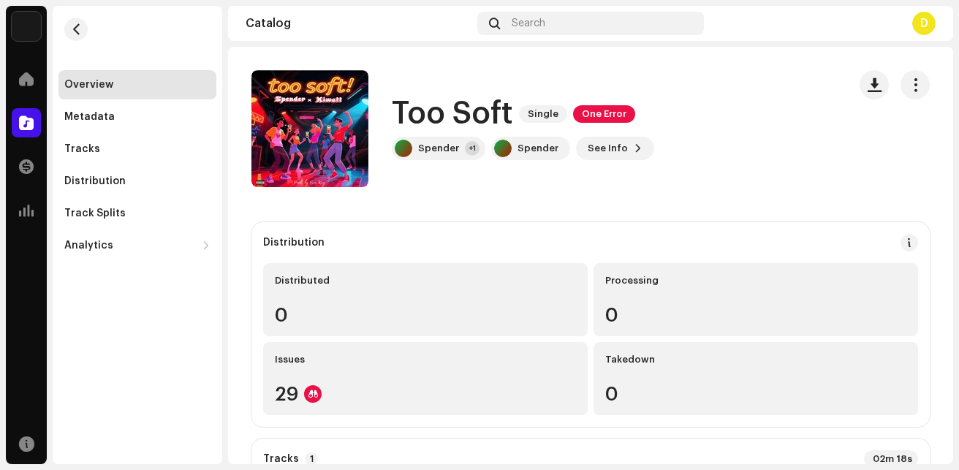 This screenshot has height=470, width=959. I want to click on div: Takedown, so click(756, 360).